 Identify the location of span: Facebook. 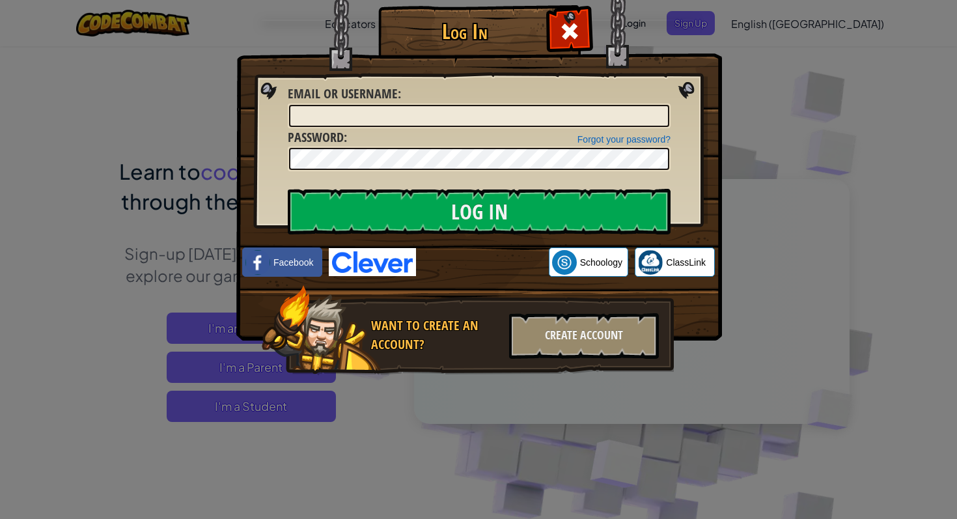
(293, 262).